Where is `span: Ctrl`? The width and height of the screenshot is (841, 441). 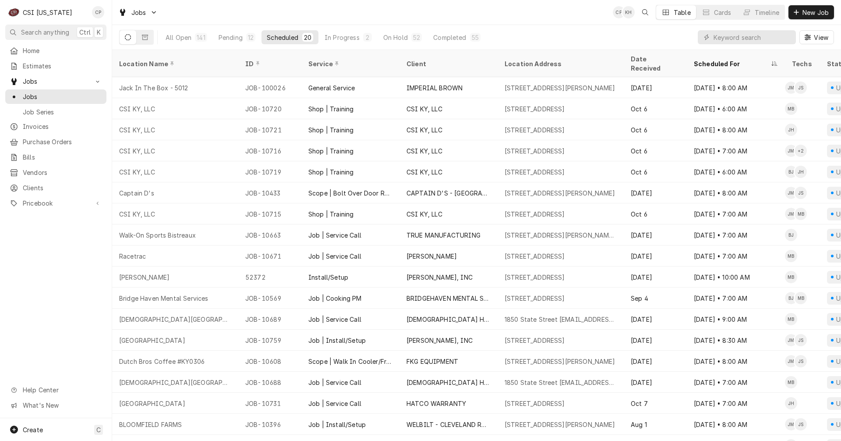
span: Ctrl is located at coordinates (85, 32).